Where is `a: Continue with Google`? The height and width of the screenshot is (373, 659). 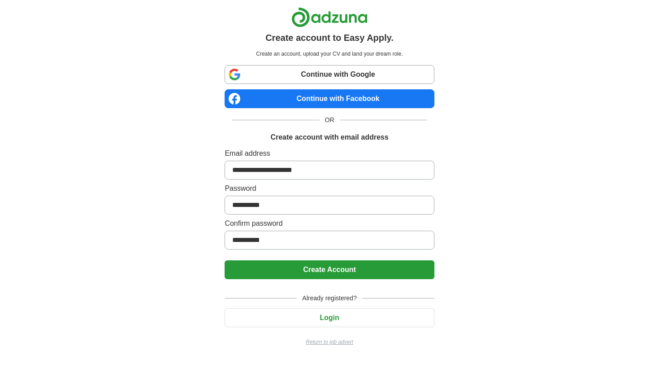 a: Continue with Google is located at coordinates (329, 74).